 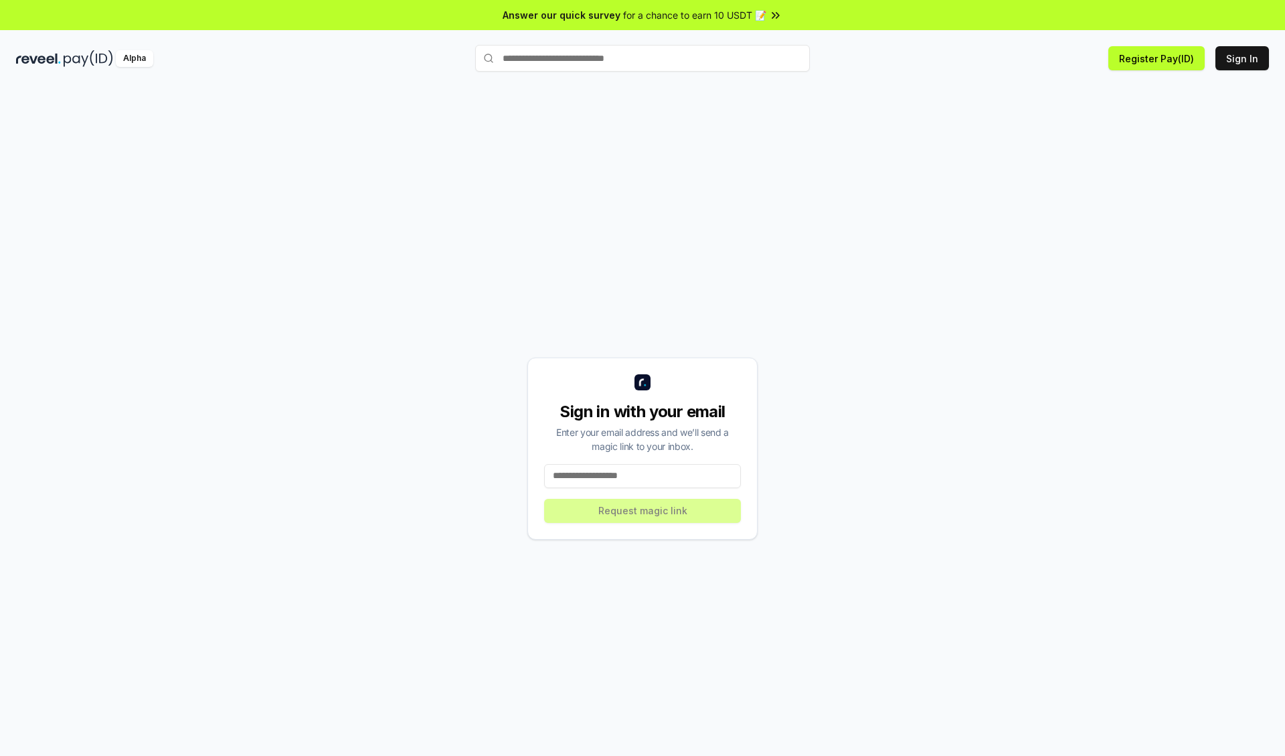 I want to click on img: logo_small, so click(x=642, y=382).